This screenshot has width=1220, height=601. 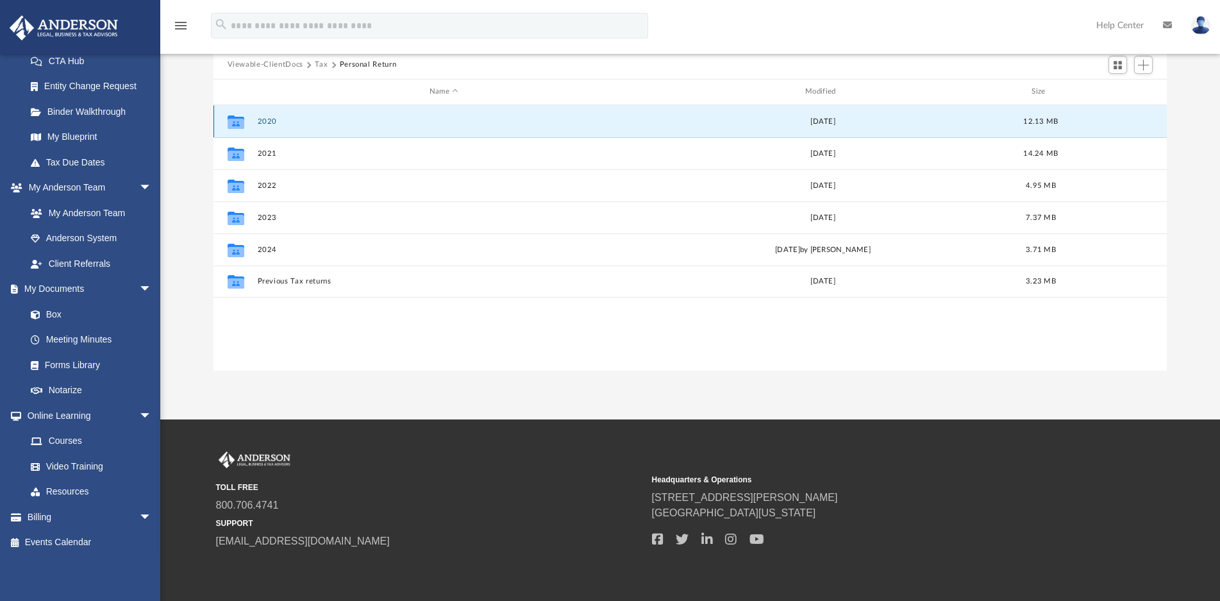 I want to click on span: 3.23 MB, so click(x=1041, y=281).